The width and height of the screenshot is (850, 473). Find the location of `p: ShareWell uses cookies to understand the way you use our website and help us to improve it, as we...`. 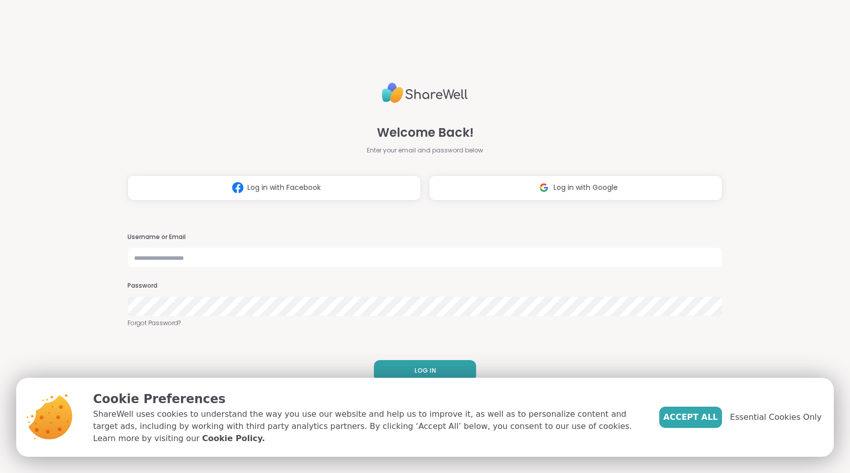

p: ShareWell uses cookies to understand the way you use our website and help us to improve it, as we... is located at coordinates (368, 426).